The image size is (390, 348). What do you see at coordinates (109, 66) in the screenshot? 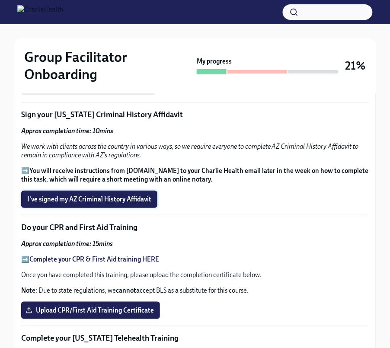
I see `h2: Group Facilitator Onboarding` at bounding box center [109, 66].